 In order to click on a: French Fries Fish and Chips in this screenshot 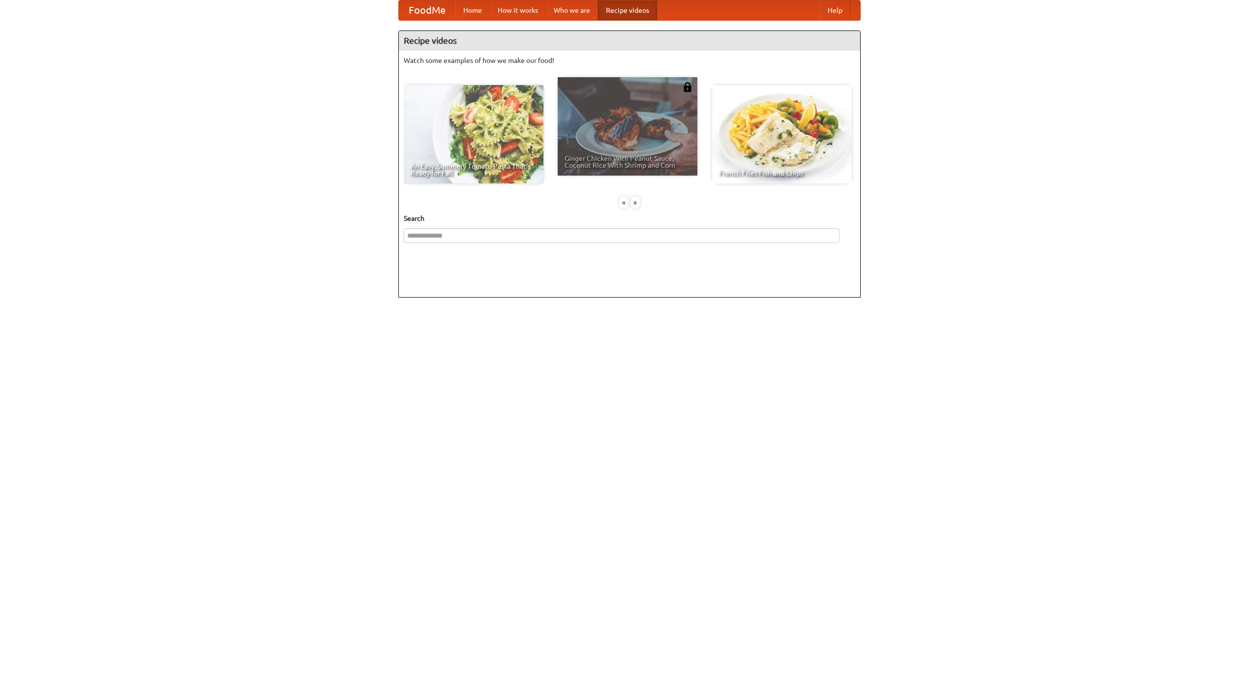, I will do `click(782, 134)`.